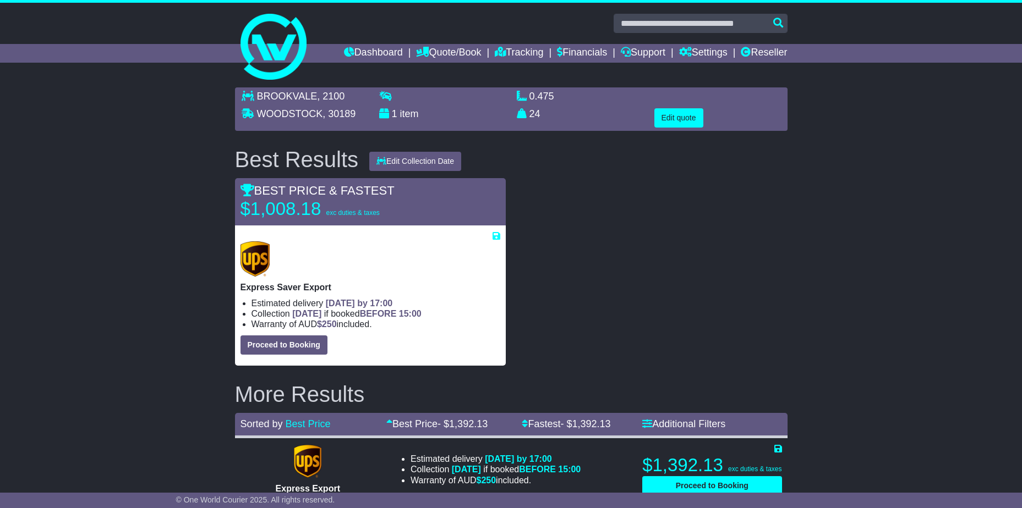 The width and height of the screenshot is (1022, 508). What do you see at coordinates (331, 96) in the screenshot?
I see `span: , 2100` at bounding box center [331, 96].